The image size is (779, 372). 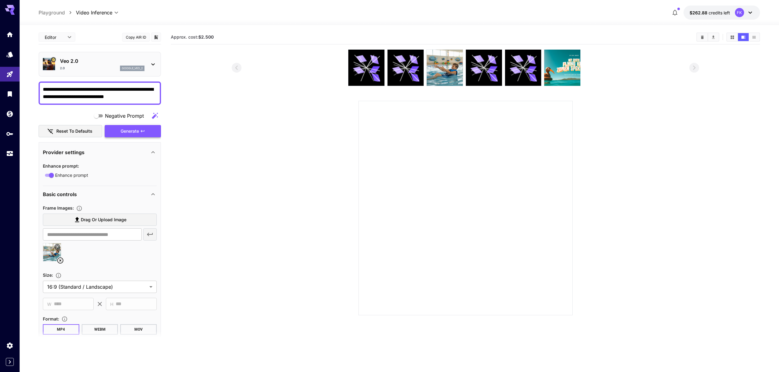 What do you see at coordinates (62, 68) in the screenshot?
I see `p: 2.0` at bounding box center [62, 68].